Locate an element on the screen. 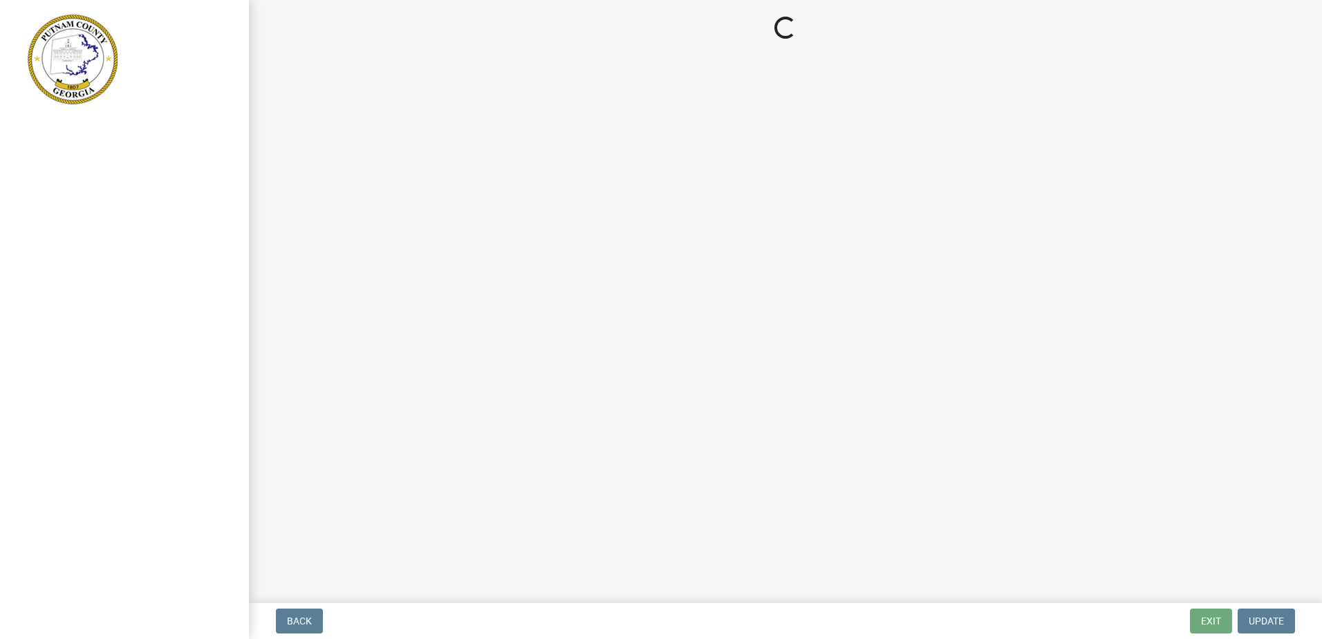 The image size is (1322, 639). button: Update is located at coordinates (1266, 621).